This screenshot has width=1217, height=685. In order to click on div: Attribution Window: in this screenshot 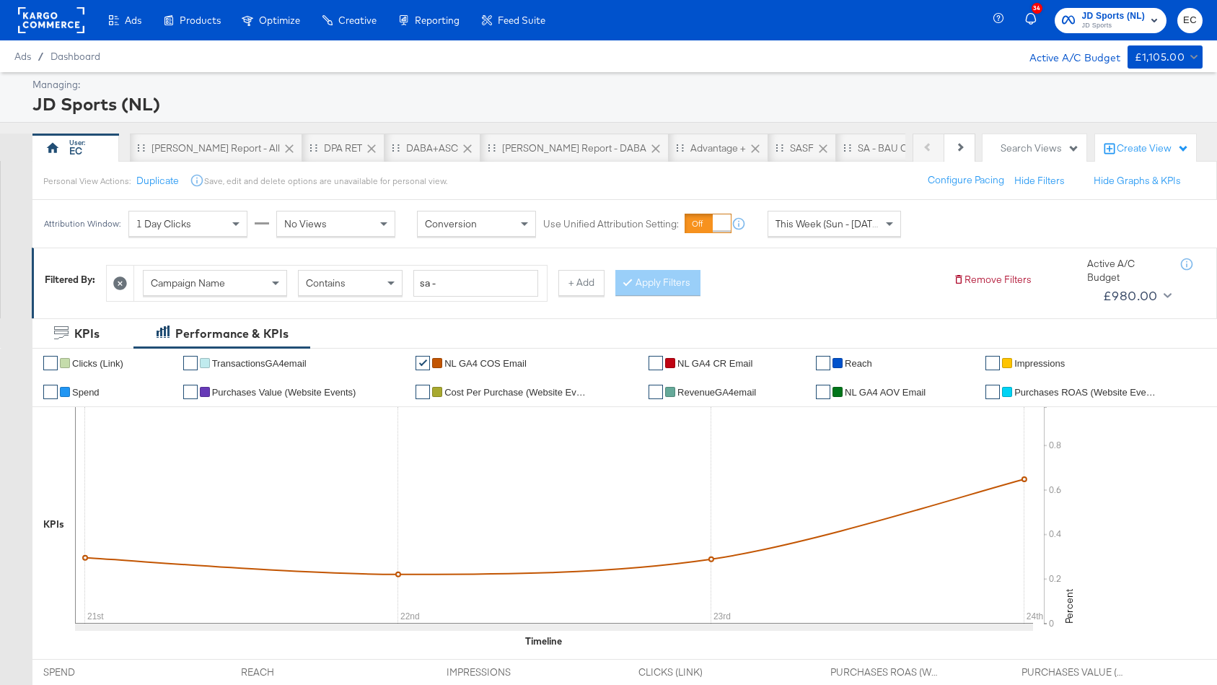, I will do `click(82, 224)`.